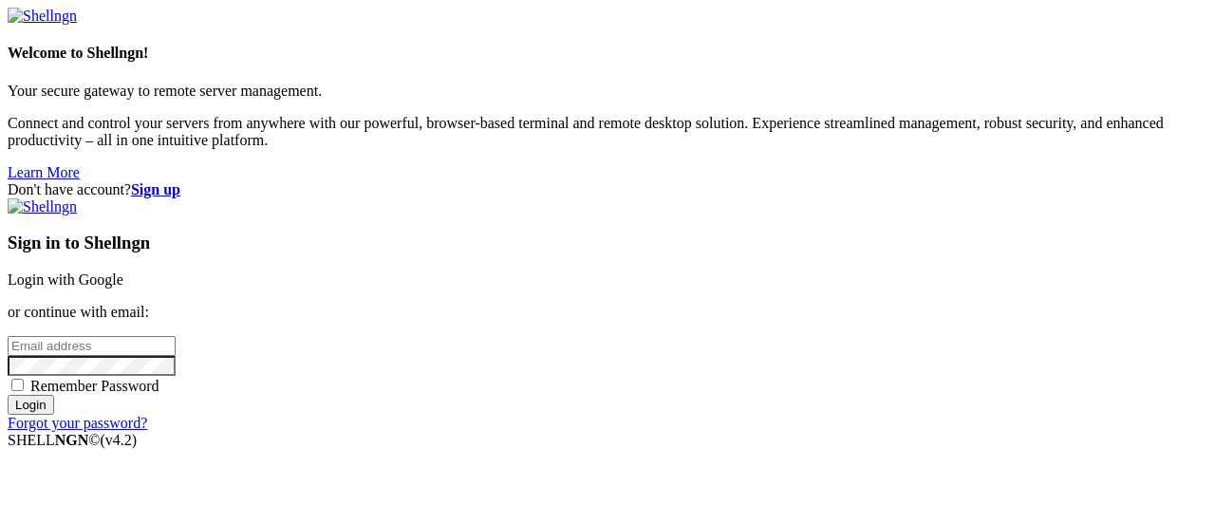  What do you see at coordinates (72, 439) in the screenshot?
I see `span: SHELL ©` at bounding box center [72, 439].